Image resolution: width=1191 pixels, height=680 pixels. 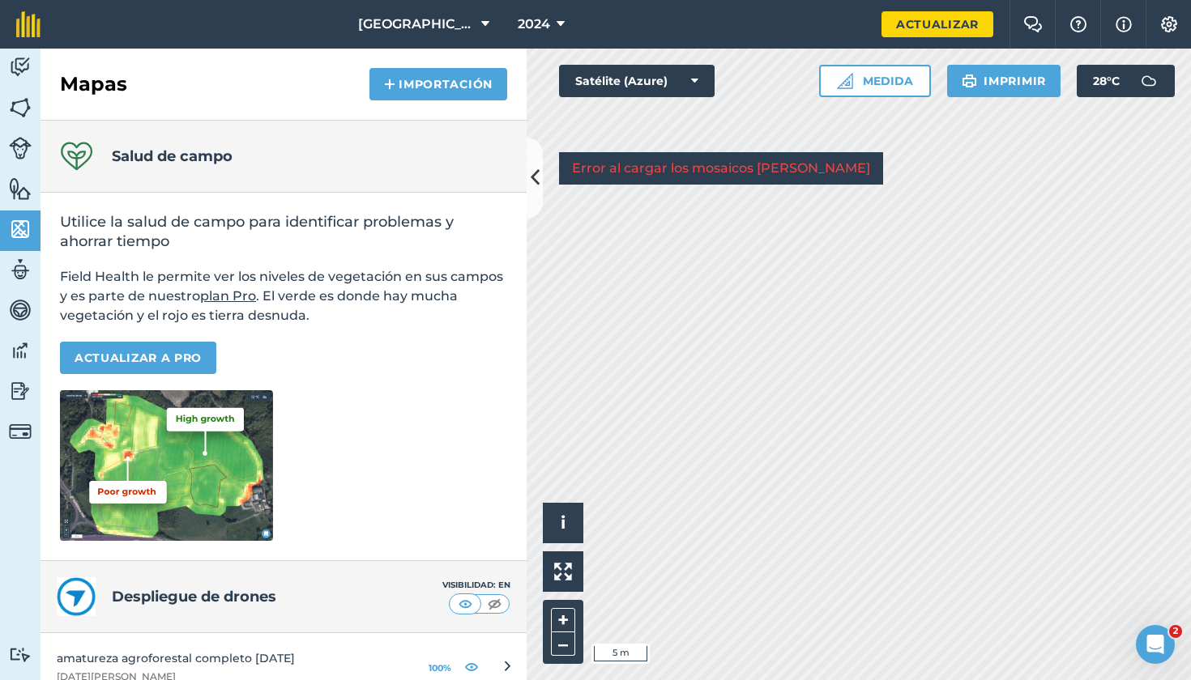 I want to click on h2: Utilice la salud de campo para identificar problemas y ahorrar tiempo, so click(x=283, y=232).